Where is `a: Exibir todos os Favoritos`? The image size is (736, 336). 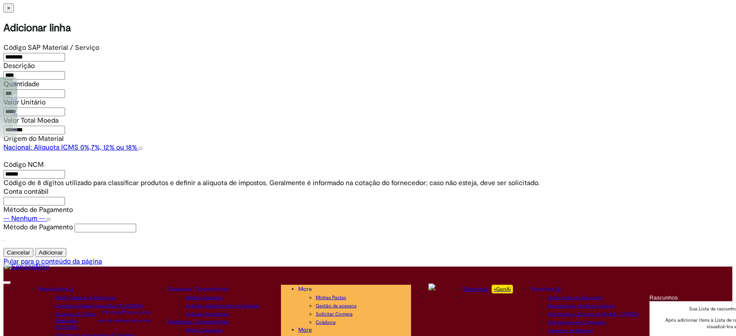
a: Exibir todos os Favoritos is located at coordinates (575, 298).